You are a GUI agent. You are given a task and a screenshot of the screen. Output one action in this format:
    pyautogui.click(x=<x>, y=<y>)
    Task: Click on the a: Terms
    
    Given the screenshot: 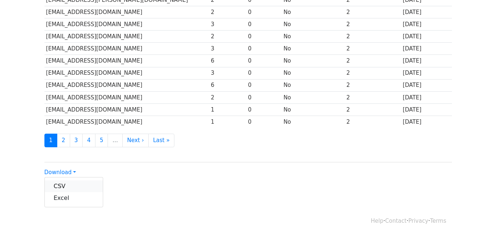 What is the action you would take?
    pyautogui.click(x=438, y=220)
    